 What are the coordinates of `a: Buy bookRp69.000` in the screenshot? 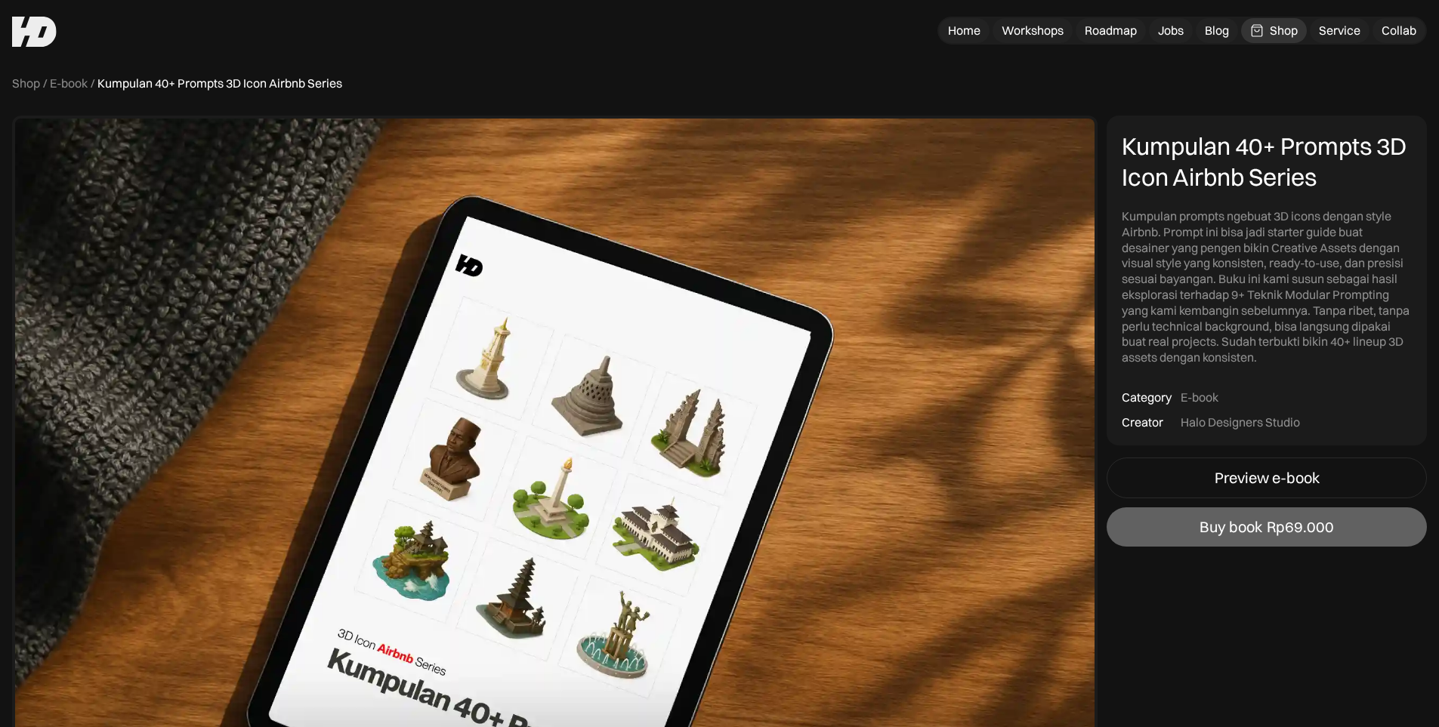 It's located at (1267, 527).